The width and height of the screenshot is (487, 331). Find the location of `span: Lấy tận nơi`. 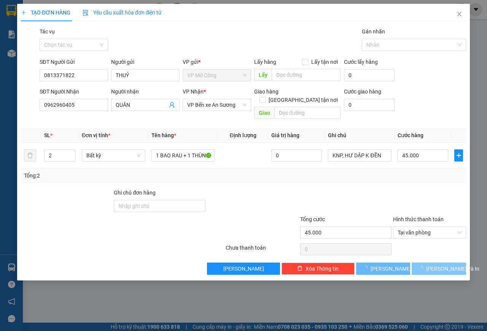

span: Lấy tận nơi is located at coordinates (324, 62).